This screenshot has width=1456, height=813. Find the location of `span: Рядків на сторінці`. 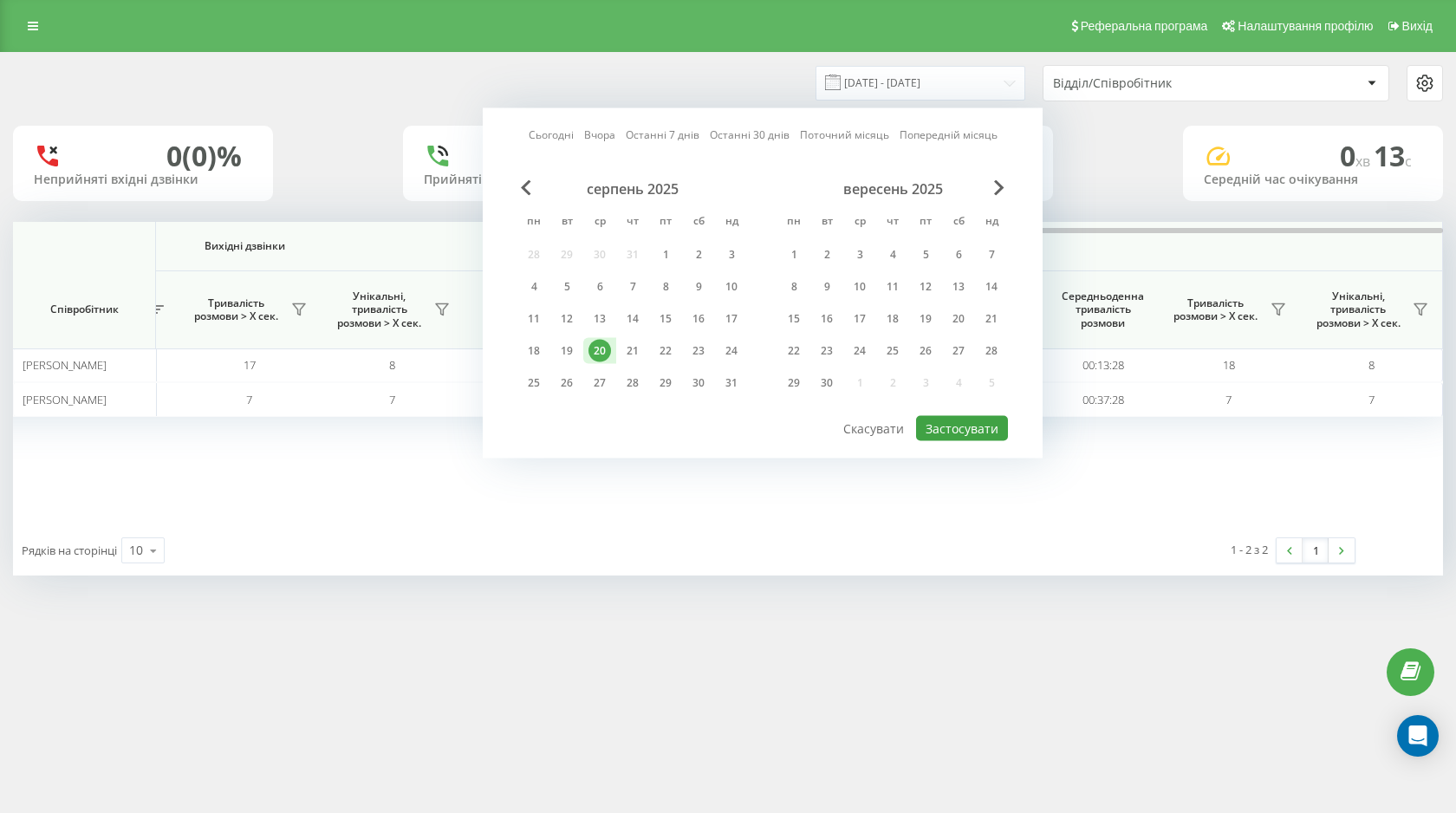

span: Рядків на сторінці is located at coordinates (69, 550).